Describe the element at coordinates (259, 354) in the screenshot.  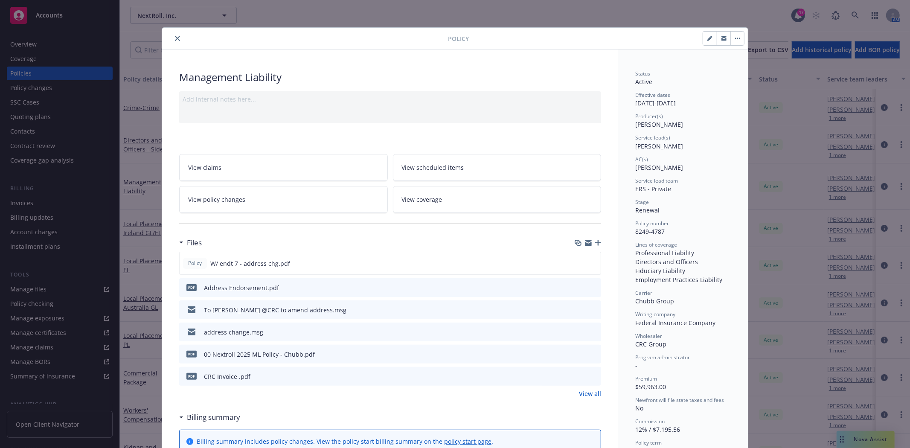
I see `div: 00 Nextroll 2025 ML Policy - Chubb.pdf` at that location.